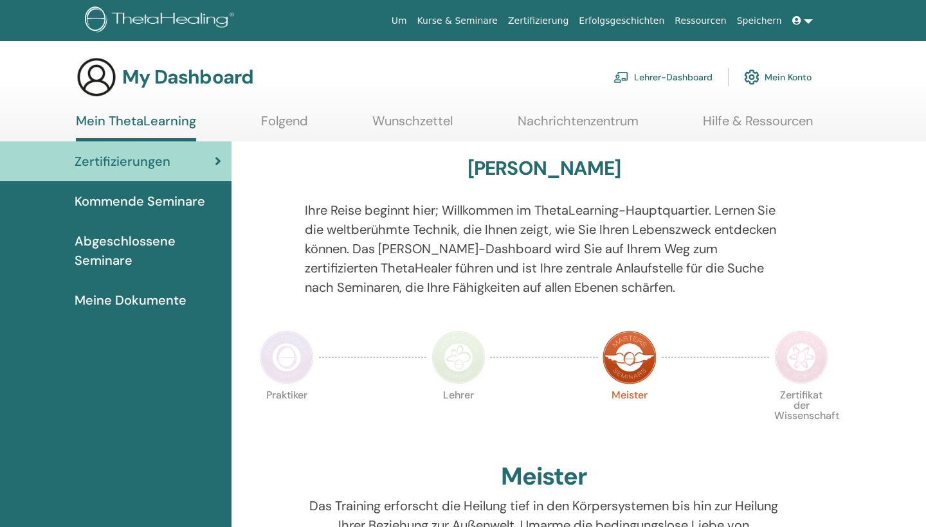 The height and width of the screenshot is (527, 926). I want to click on p: Ihre Reise beginnt hier; Willkommen im ThetaLearning-Hauptquartier. Lernen Sie die weltberühmte T..., so click(544, 249).